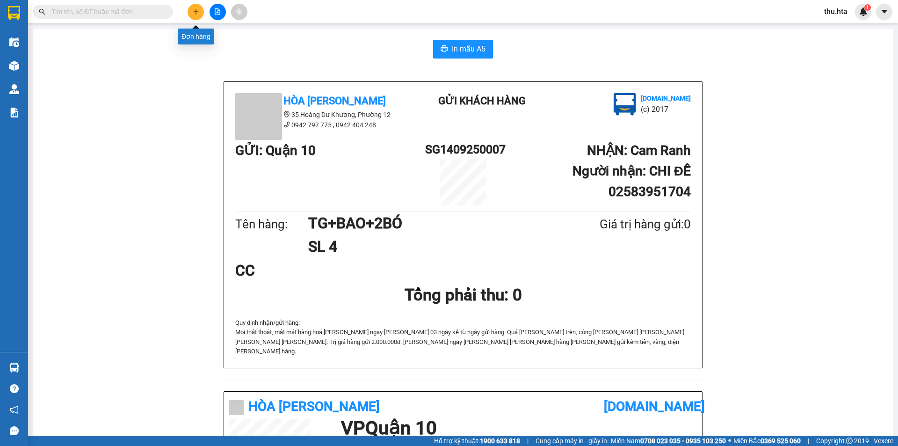 Image resolution: width=898 pixels, height=446 pixels. I want to click on span: notification, so click(14, 409).